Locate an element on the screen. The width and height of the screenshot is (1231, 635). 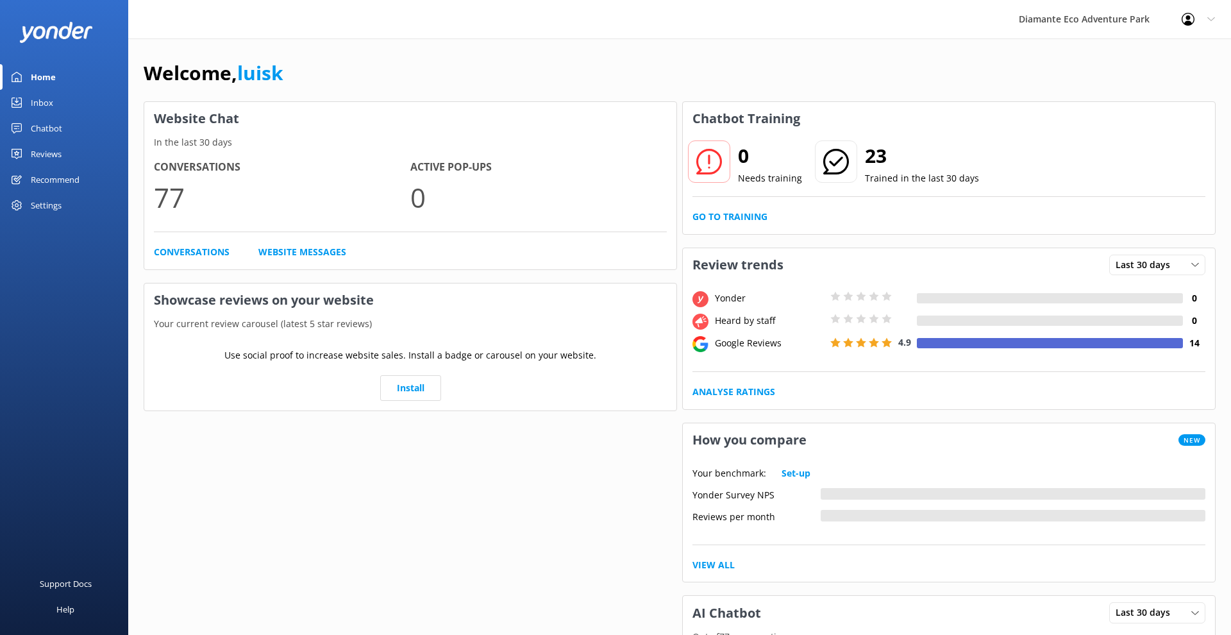
a: Analyse Ratings is located at coordinates (734, 392).